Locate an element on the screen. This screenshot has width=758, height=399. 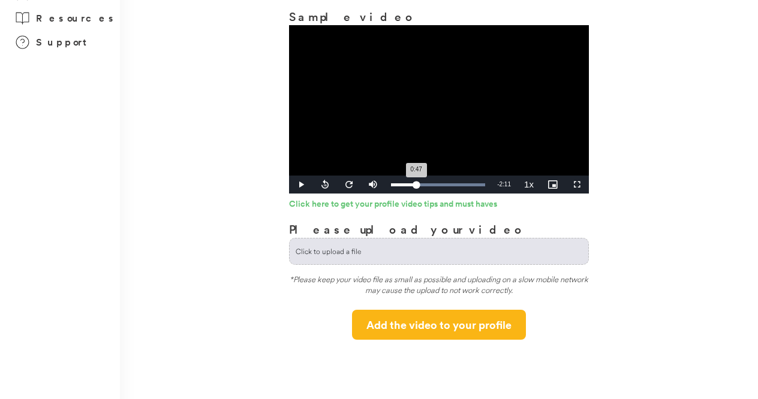
div: Video Player is located at coordinates (439, 109).